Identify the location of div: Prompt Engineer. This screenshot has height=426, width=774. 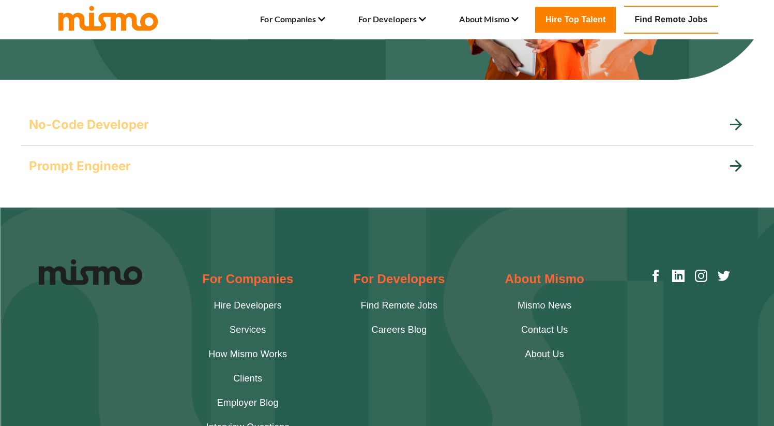
(387, 166).